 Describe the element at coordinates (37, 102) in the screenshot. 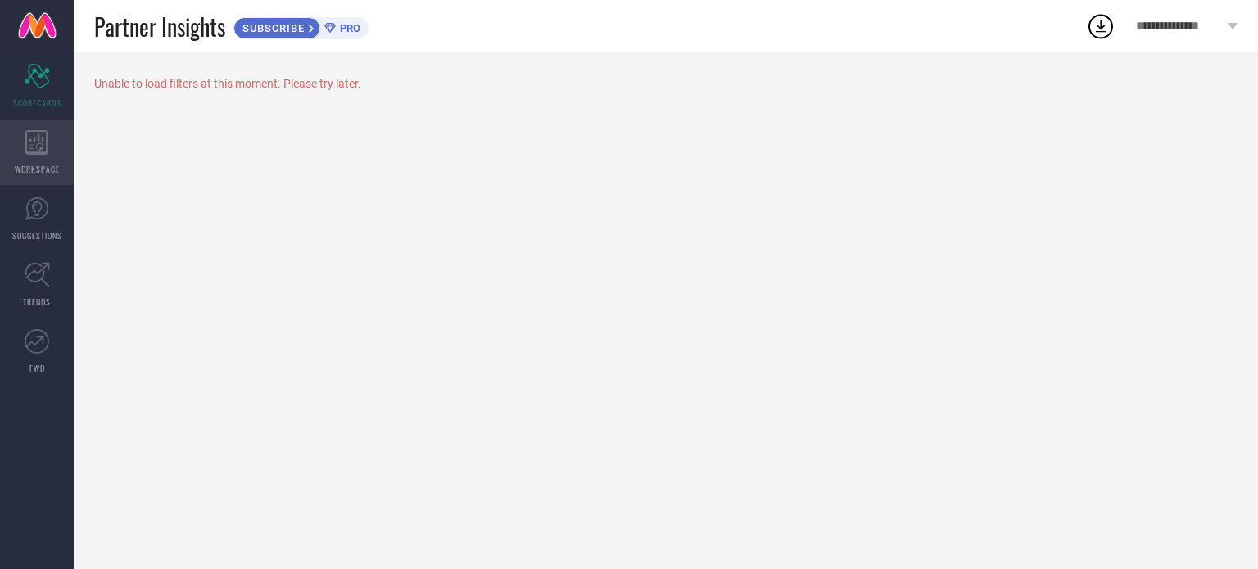

I see `span: SCORECARDS` at that location.